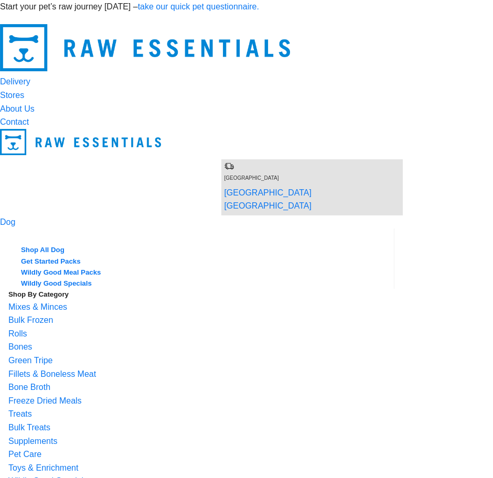 Image resolution: width=493 pixels, height=478 pixels. What do you see at coordinates (201, 307) in the screenshot?
I see `div: Mixes & Minces` at bounding box center [201, 307].